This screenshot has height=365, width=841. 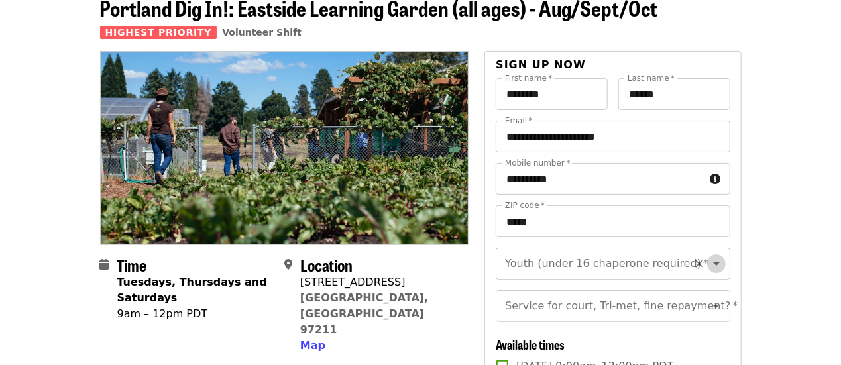 I want to click on span: Available times, so click(x=530, y=345).